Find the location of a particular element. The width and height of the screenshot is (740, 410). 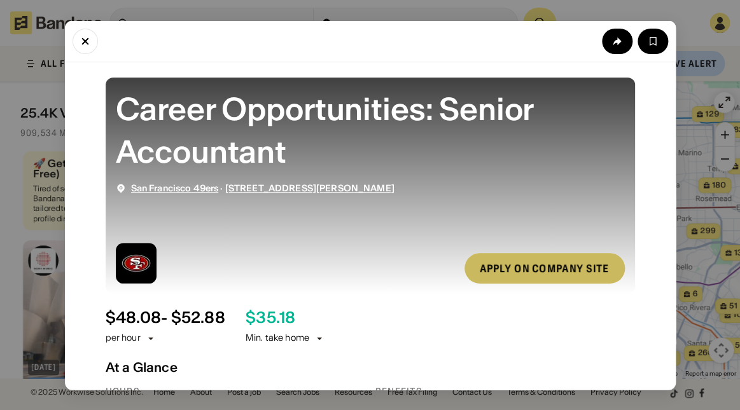

div: Apply on company site is located at coordinates (545, 268).